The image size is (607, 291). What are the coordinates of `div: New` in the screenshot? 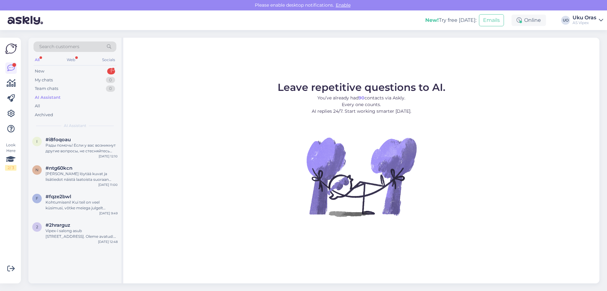 It's located at (40, 71).